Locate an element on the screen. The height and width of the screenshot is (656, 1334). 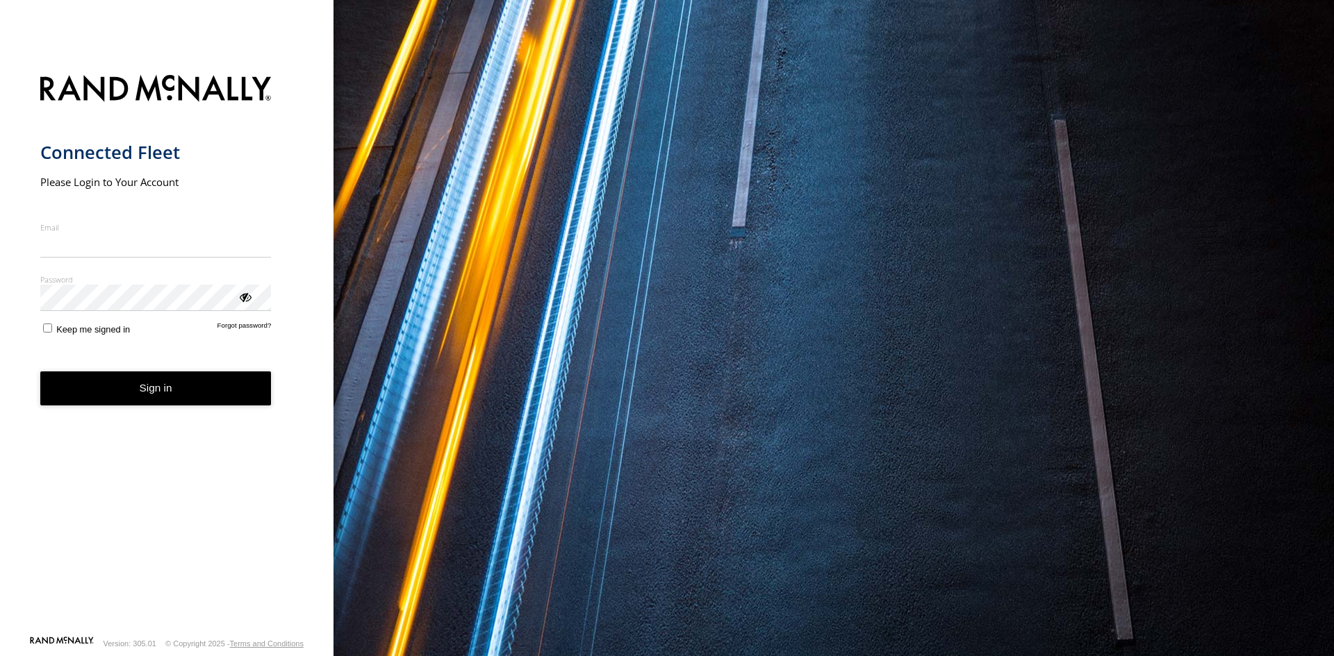
h1: Connected Fleet is located at coordinates (156, 152).